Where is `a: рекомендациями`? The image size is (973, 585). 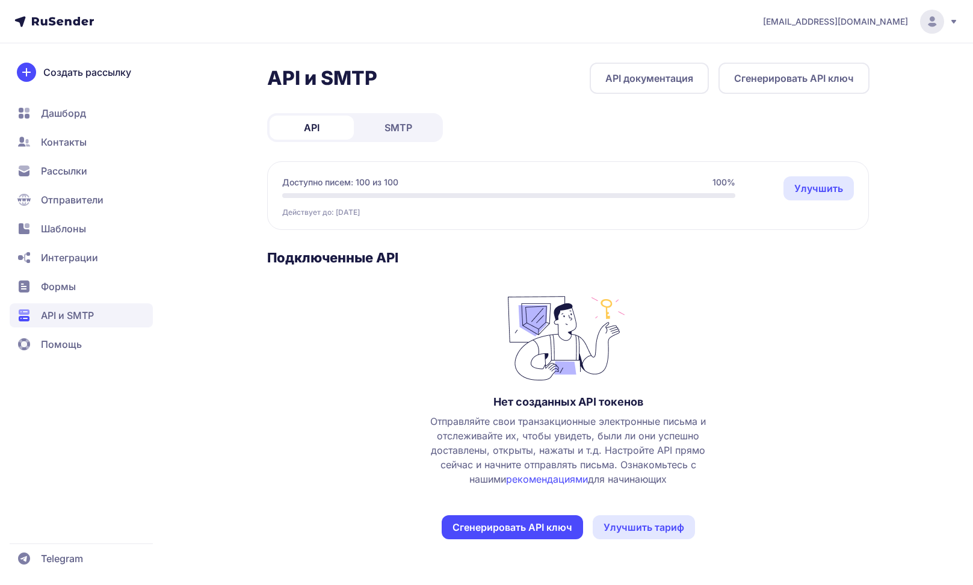
a: рекомендациями is located at coordinates (547, 479).